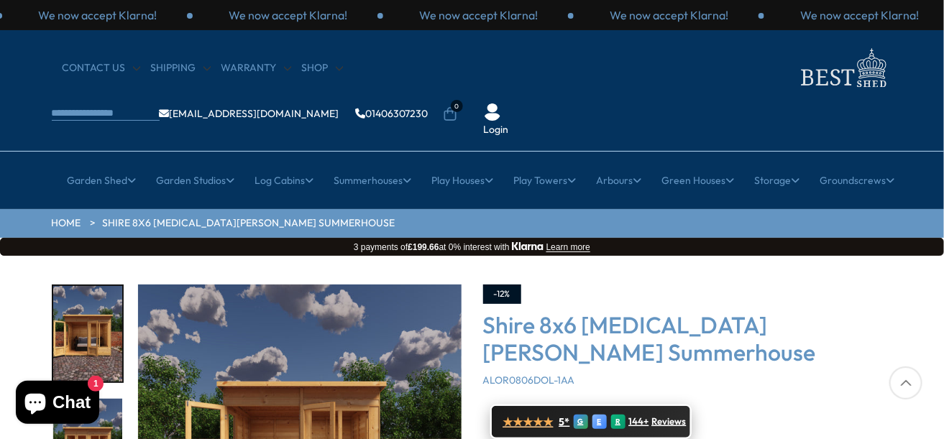 The width and height of the screenshot is (944, 439). I want to click on a: Groundscrews, so click(857, 180).